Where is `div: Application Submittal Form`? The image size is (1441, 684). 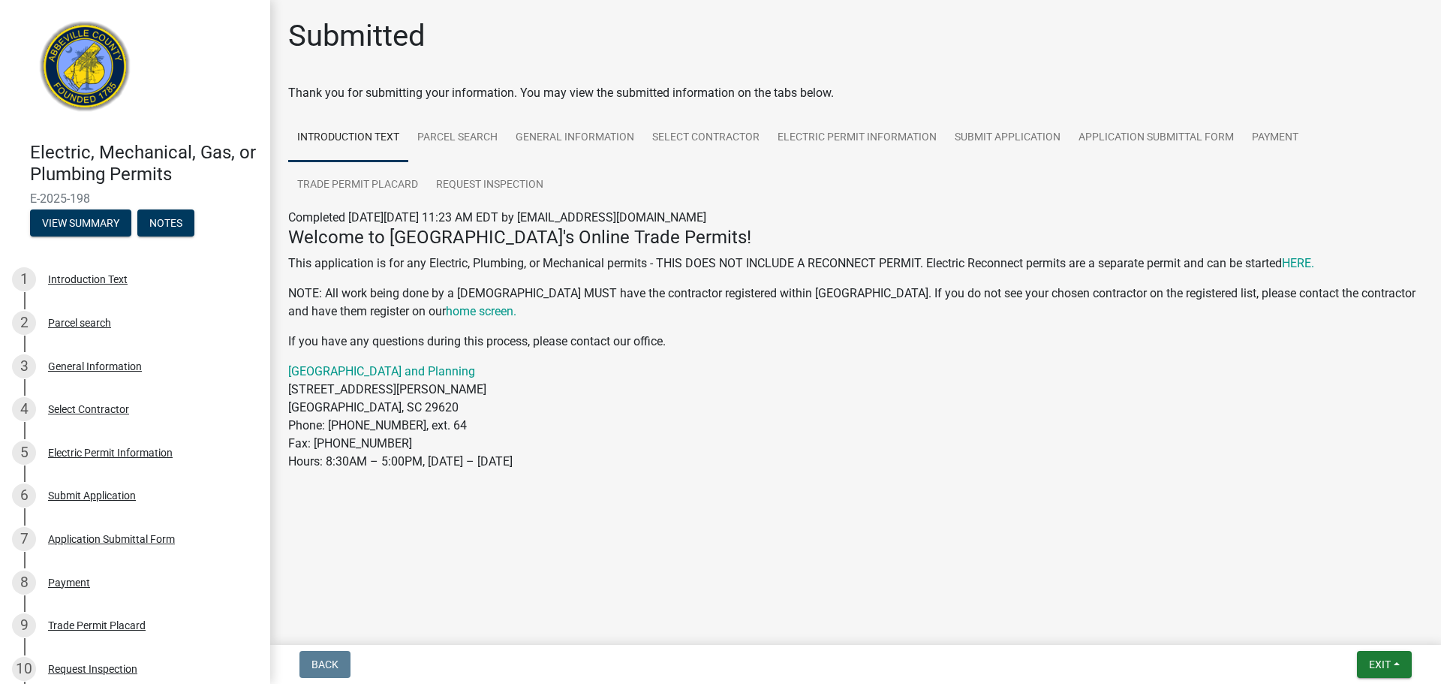 div: Application Submittal Form is located at coordinates (111, 539).